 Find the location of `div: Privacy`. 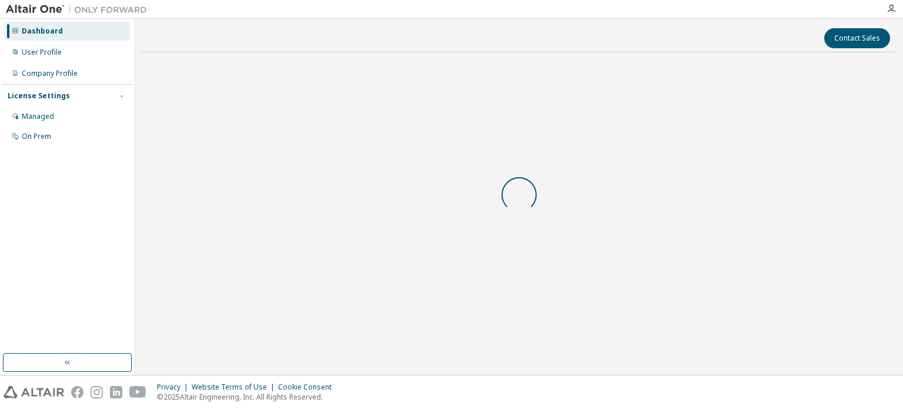

div: Privacy is located at coordinates (174, 387).